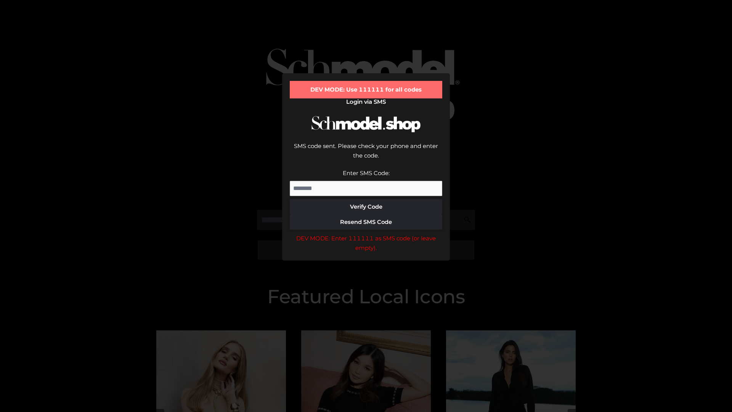  I want to click on div: DEV MODE: Use 111111 for all codes, so click(366, 90).